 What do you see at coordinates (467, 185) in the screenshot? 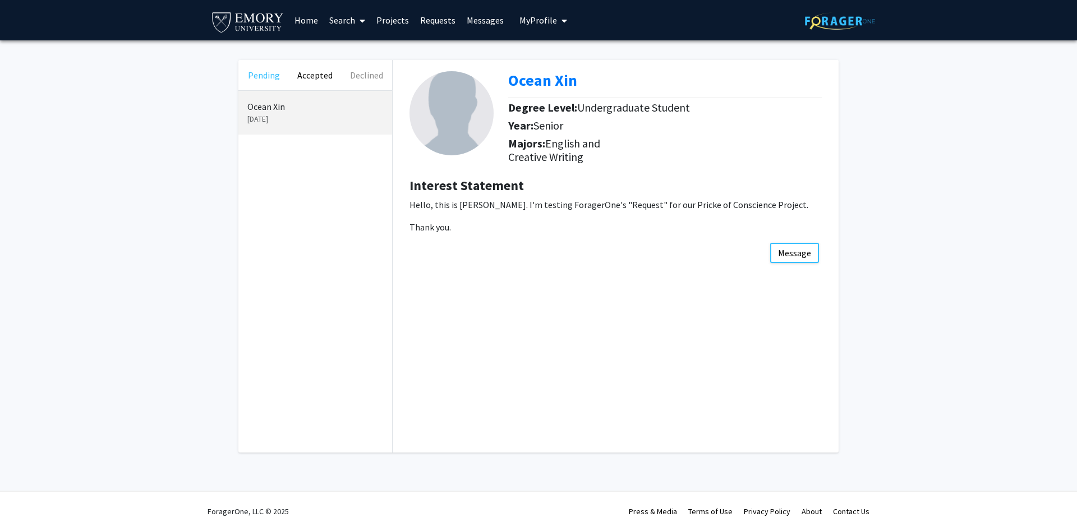
I see `b: Interest Statement` at bounding box center [467, 185].